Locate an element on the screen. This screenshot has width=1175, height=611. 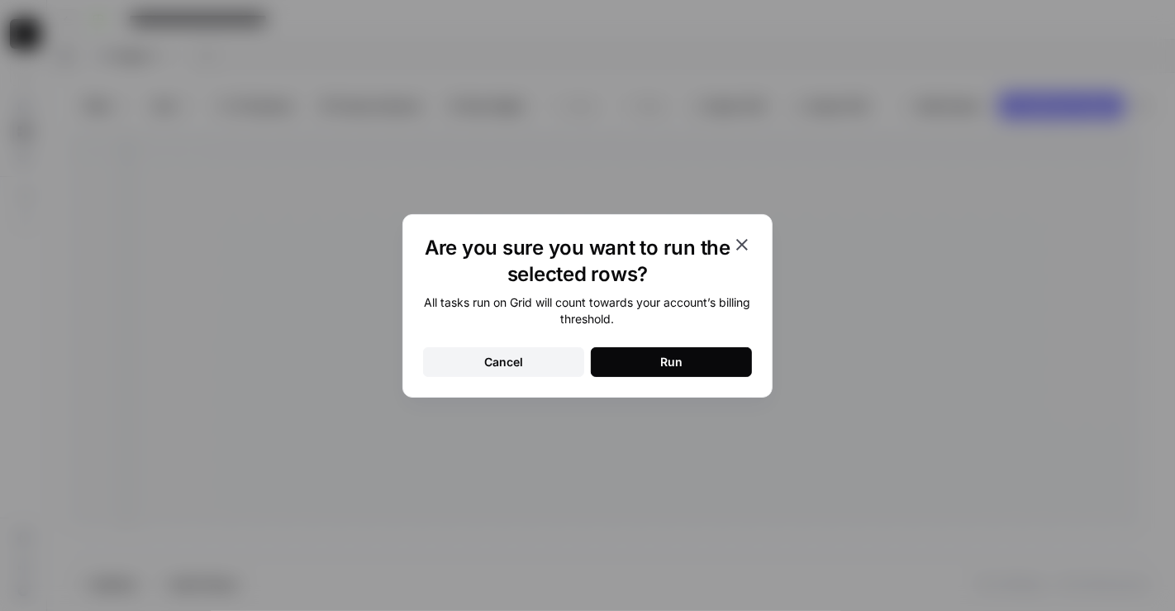
button: Run is located at coordinates (671, 362).